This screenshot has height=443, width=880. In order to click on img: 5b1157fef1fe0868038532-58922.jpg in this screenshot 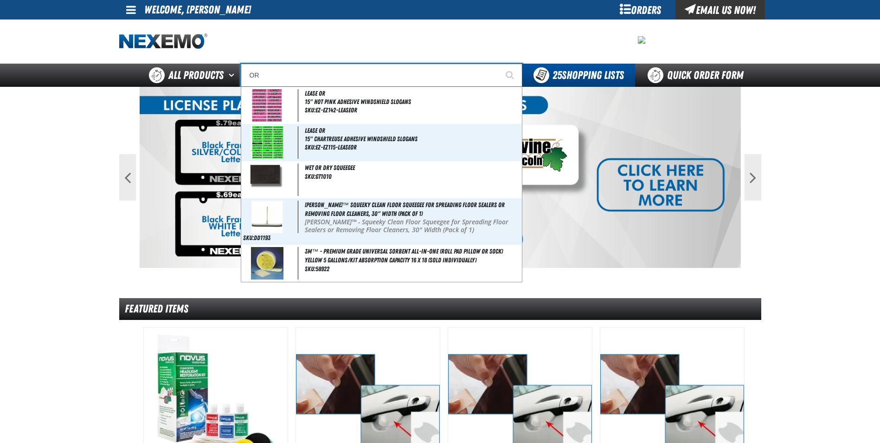, I will do `click(267, 263)`.